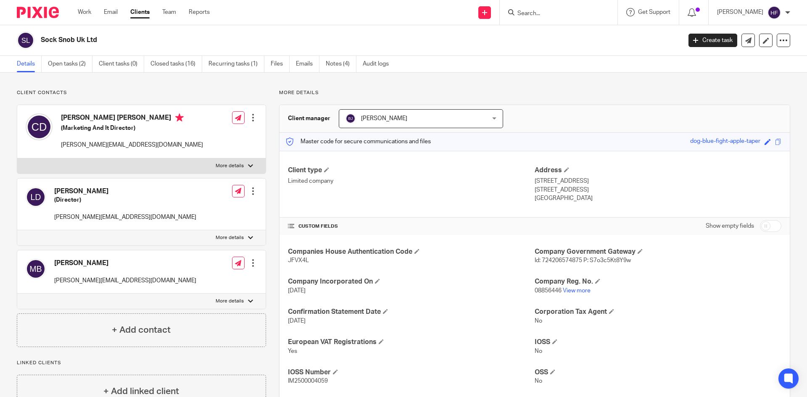 The image size is (807, 397). Describe the element at coordinates (555, 14) in the screenshot. I see `input: Search` at that location.